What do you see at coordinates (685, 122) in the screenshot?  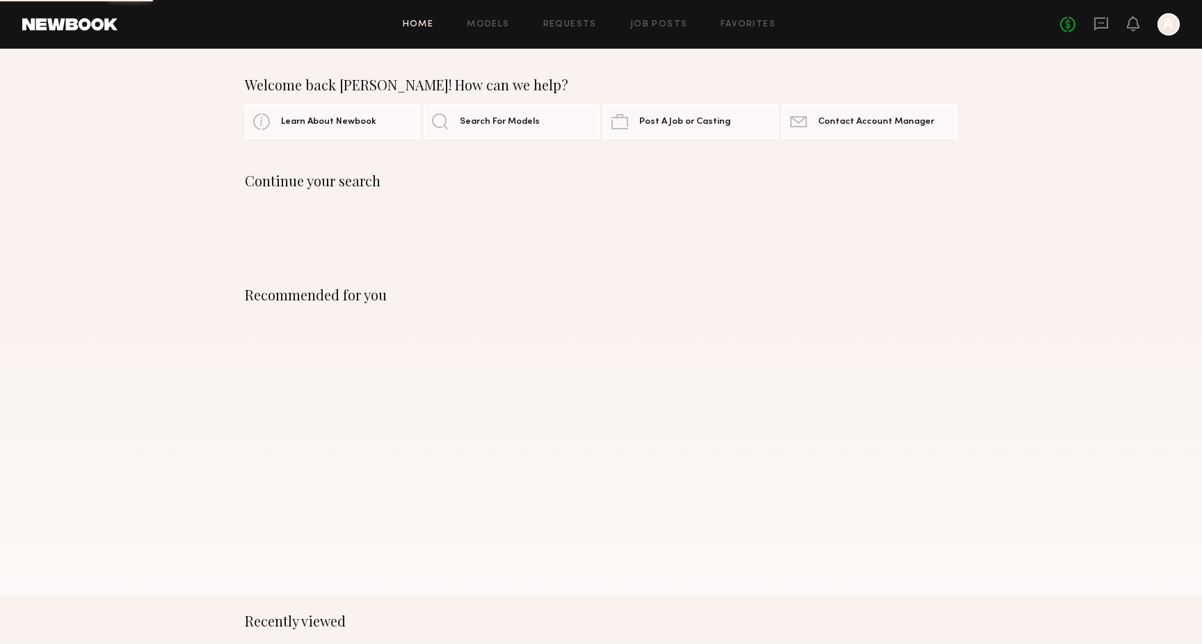 I see `span: Post A Job or Casting` at bounding box center [685, 122].